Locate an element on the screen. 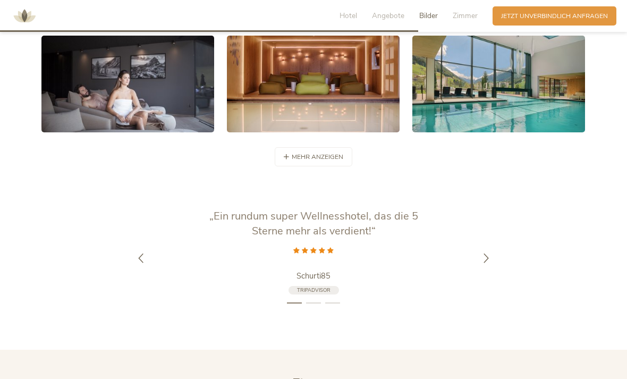  a: Schurti85 is located at coordinates (313, 276).